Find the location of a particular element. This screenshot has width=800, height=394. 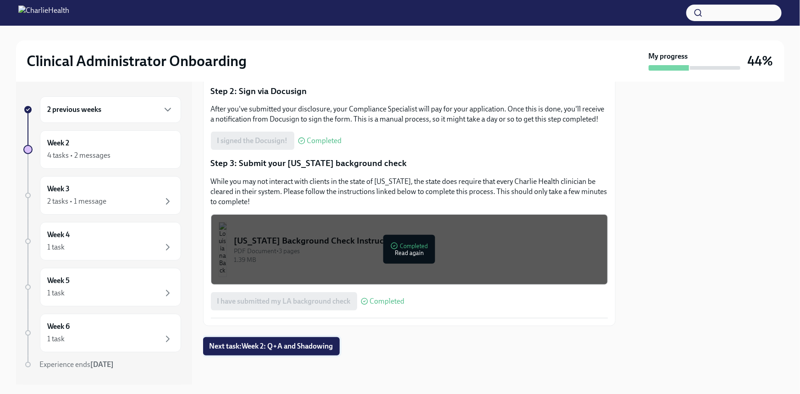

button: Next task:Week 2: Q+A and Shadowing is located at coordinates (271, 346).